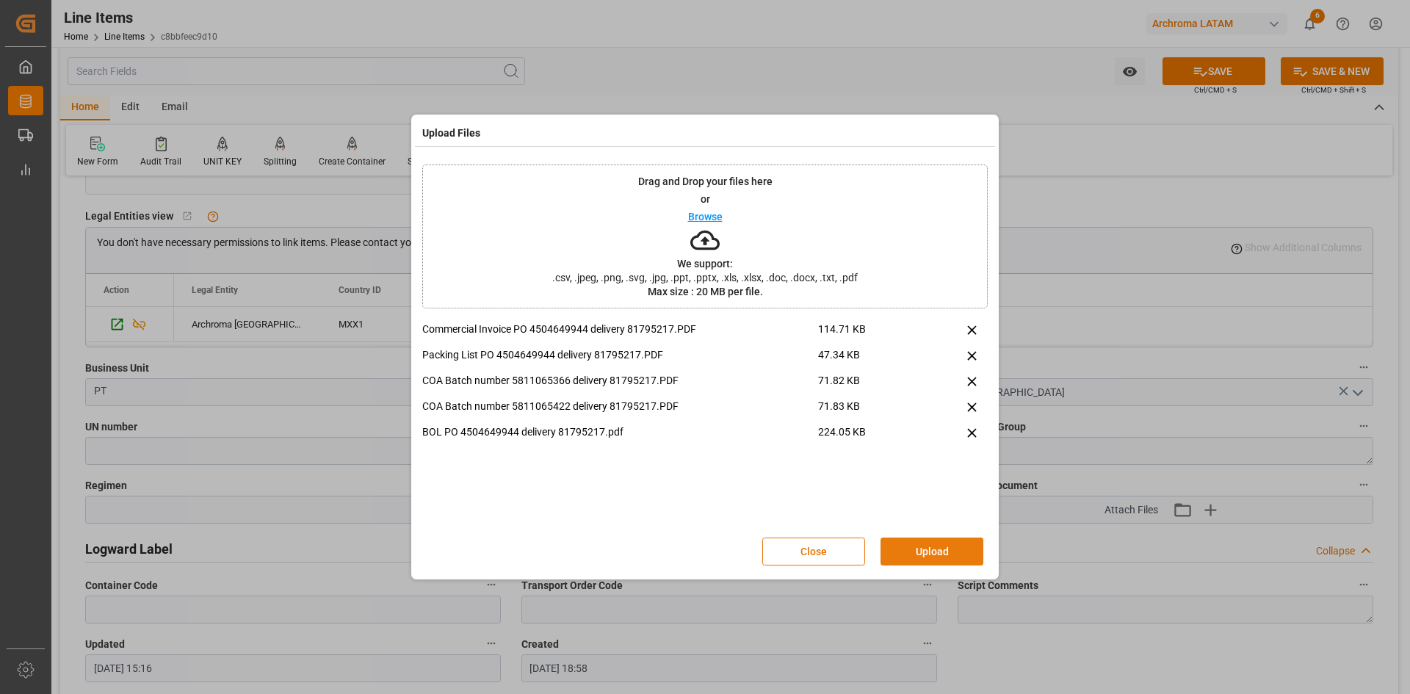  I want to click on p: We support:, so click(705, 264).